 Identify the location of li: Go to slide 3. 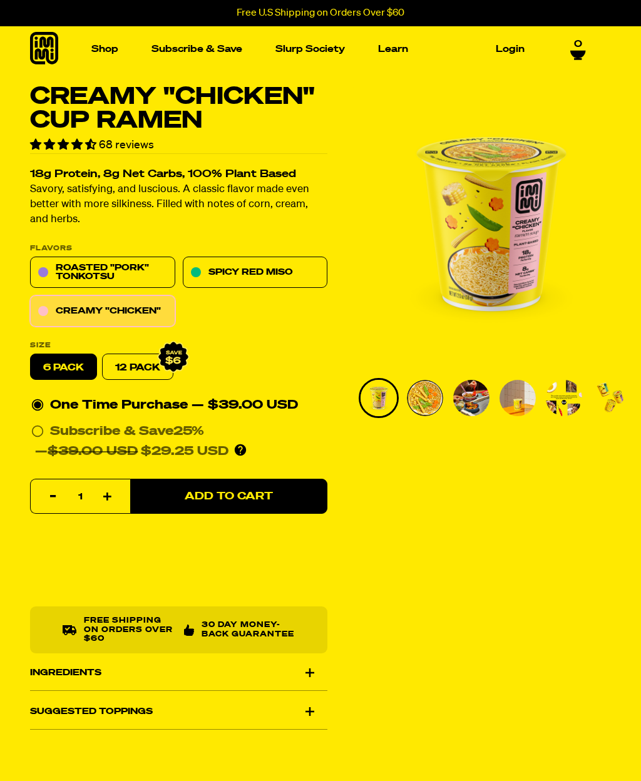
(471, 398).